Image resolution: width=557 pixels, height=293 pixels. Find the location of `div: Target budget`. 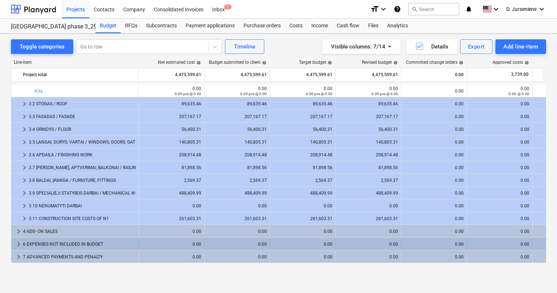

div: Target budget is located at coordinates (315, 62).